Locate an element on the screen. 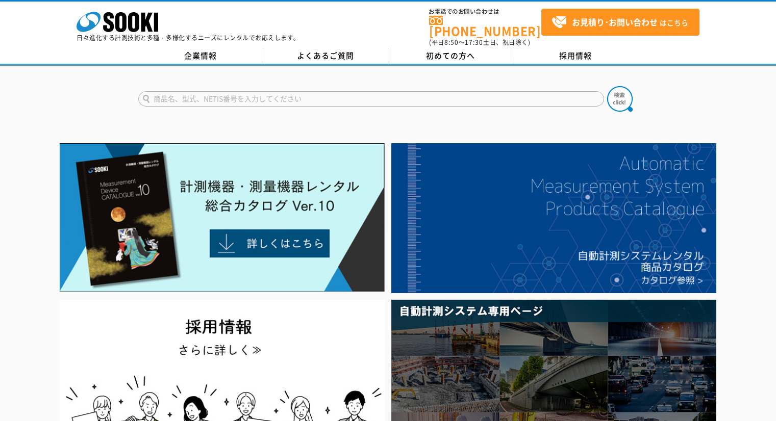 This screenshot has height=421, width=776. a: お見積り･お問い合わせはこちら is located at coordinates (620, 22).